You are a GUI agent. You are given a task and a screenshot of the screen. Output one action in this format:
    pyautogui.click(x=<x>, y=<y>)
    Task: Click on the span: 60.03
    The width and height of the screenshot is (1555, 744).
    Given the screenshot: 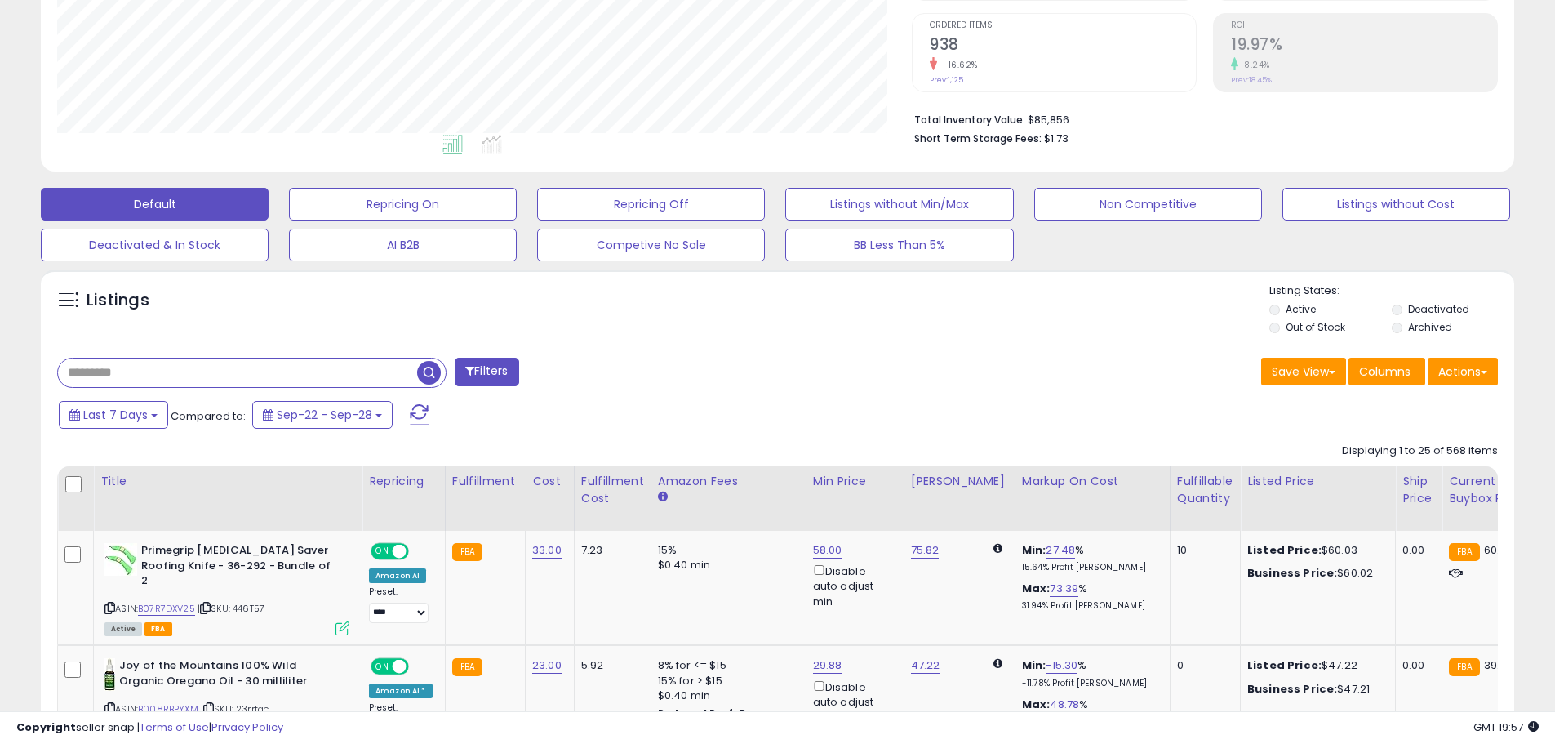 What is the action you would take?
    pyautogui.click(x=1499, y=549)
    